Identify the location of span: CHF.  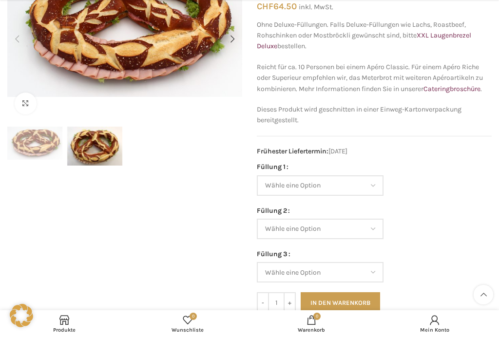
(265, 6).